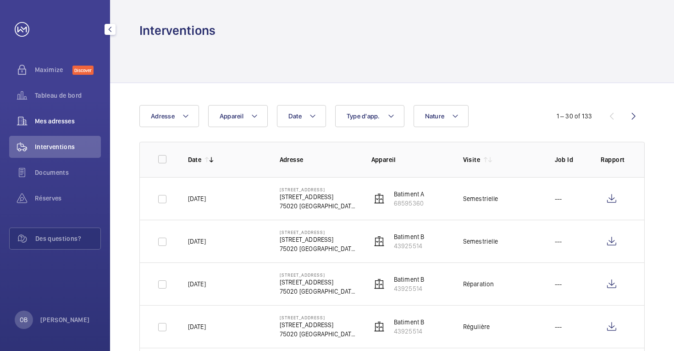 The image size is (674, 351). I want to click on button: Appareil, so click(238, 116).